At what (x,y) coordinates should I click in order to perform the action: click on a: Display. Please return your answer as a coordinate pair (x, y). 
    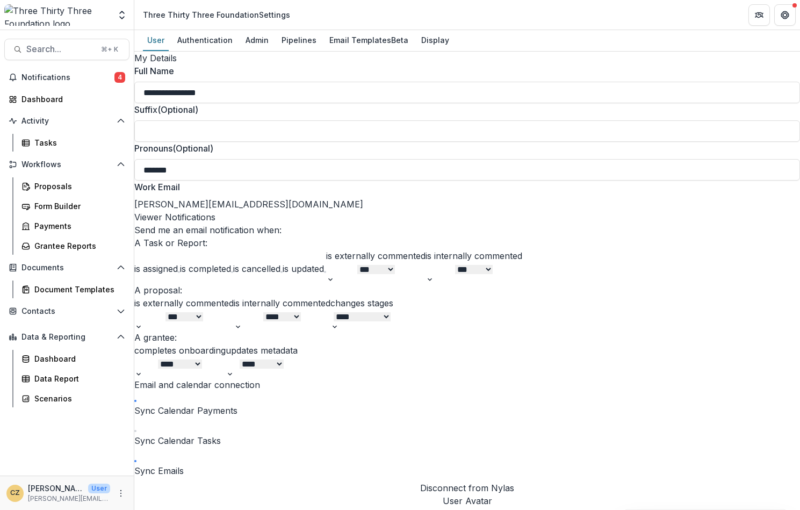
    Looking at the image, I should click on (435, 40).